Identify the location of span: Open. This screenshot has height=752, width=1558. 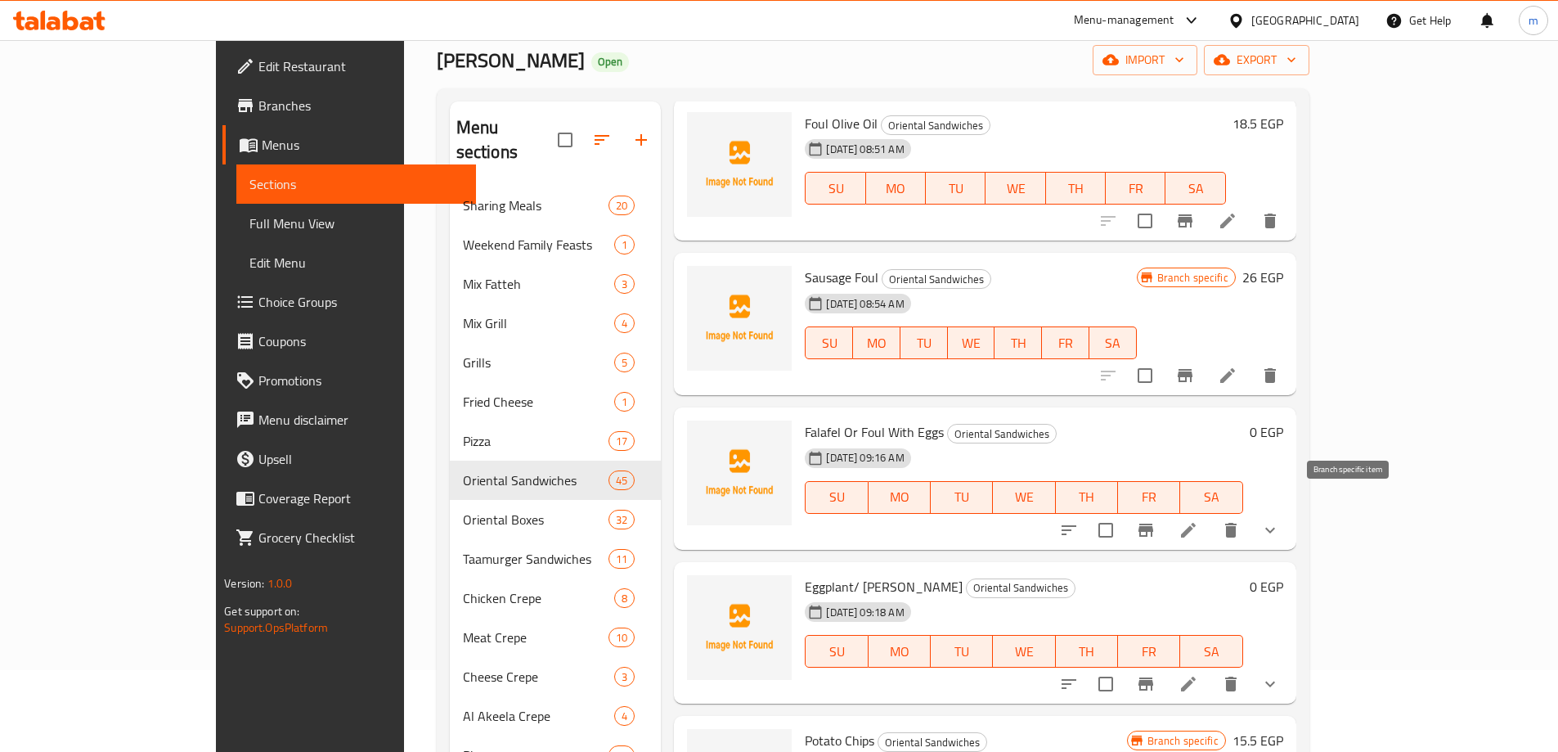
(610, 61).